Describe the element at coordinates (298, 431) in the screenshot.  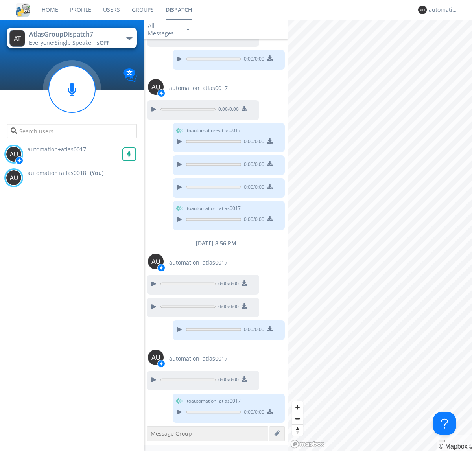
I see `span: Reset bearing to north` at that location.